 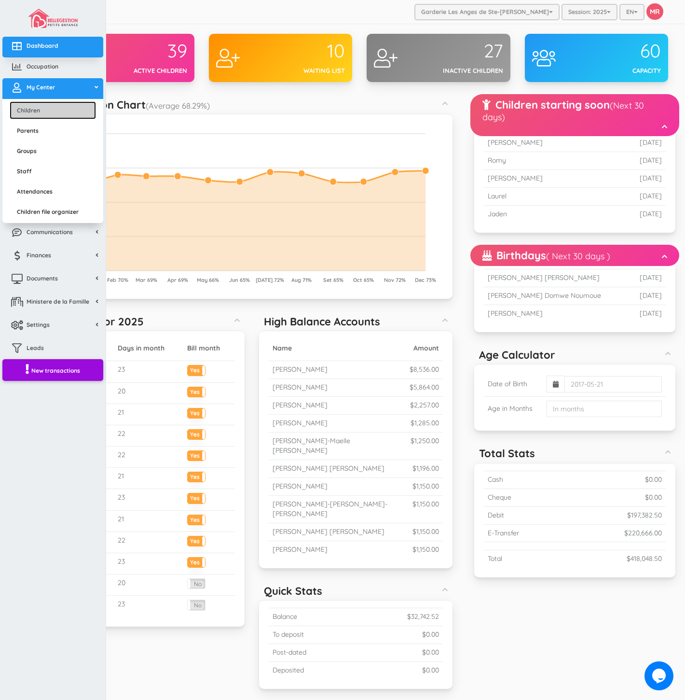 I want to click on a: My Center, so click(x=53, y=88).